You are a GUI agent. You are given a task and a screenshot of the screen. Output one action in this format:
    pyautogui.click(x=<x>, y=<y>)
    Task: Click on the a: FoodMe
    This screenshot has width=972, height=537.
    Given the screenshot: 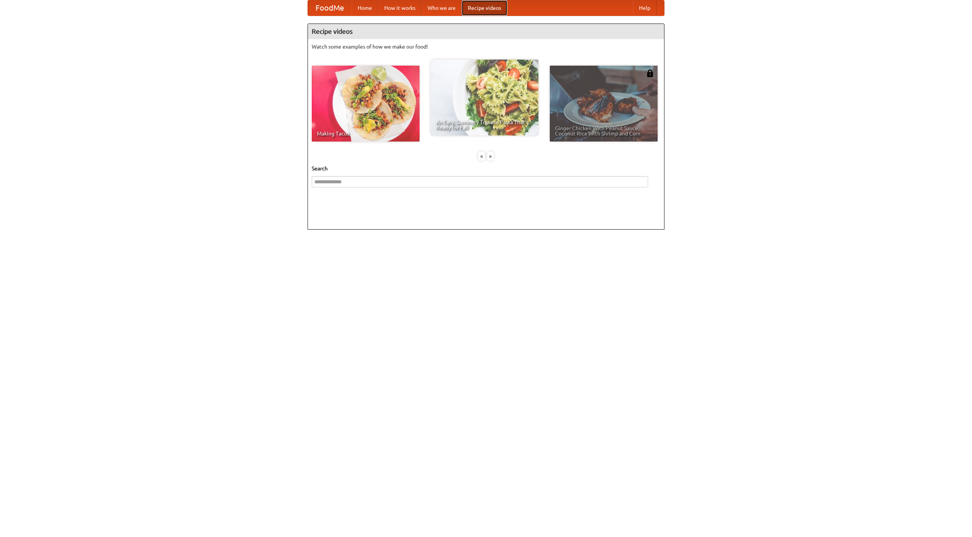 What is the action you would take?
    pyautogui.click(x=330, y=8)
    